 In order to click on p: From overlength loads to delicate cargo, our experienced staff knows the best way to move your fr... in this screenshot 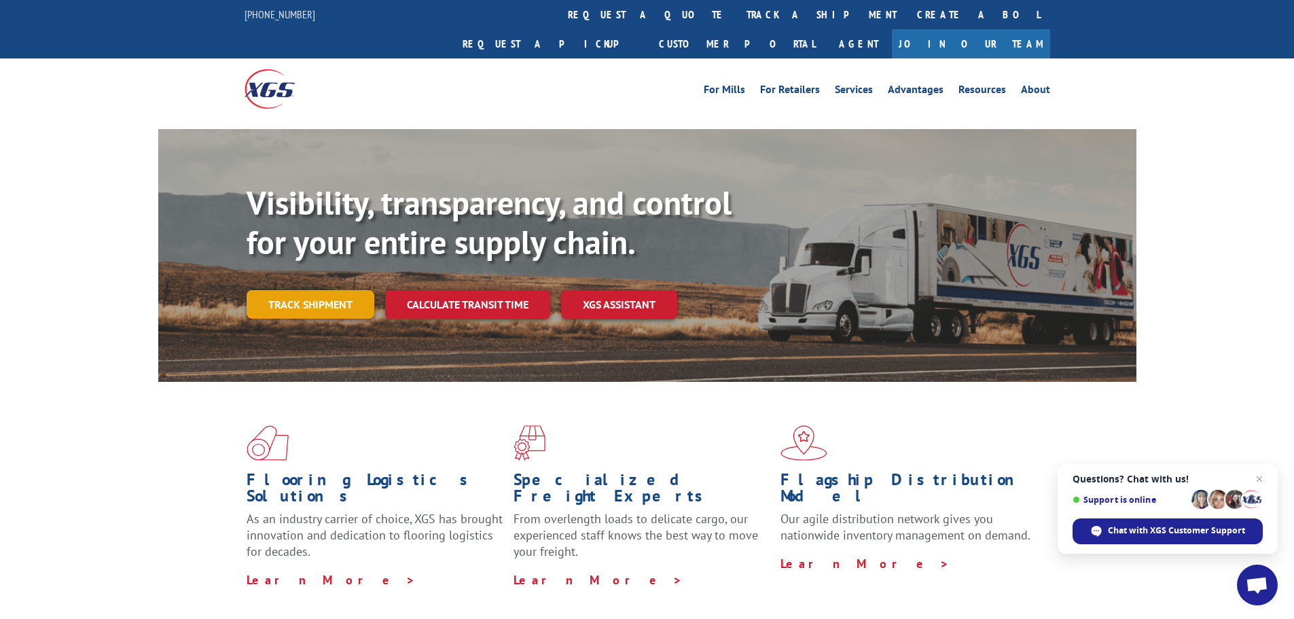, I will do `click(642, 541)`.